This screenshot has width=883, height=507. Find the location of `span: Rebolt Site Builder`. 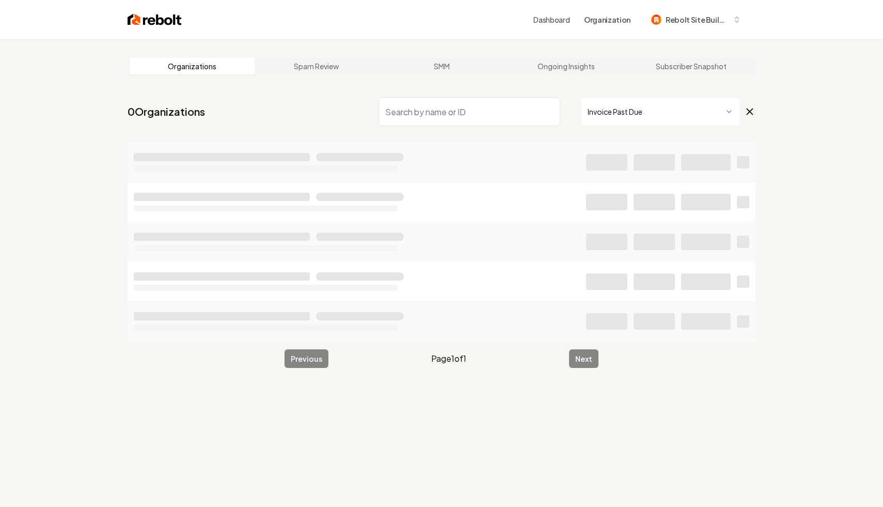

span: Rebolt Site Builder is located at coordinates (697, 20).